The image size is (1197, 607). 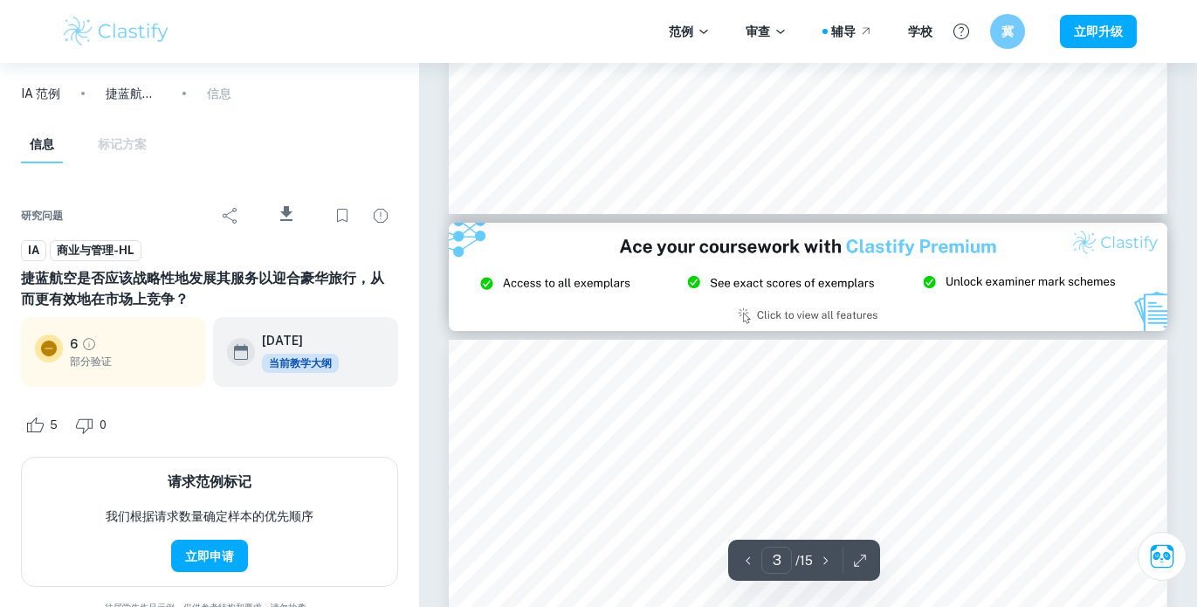 I want to click on a: IA 范例, so click(x=40, y=93).